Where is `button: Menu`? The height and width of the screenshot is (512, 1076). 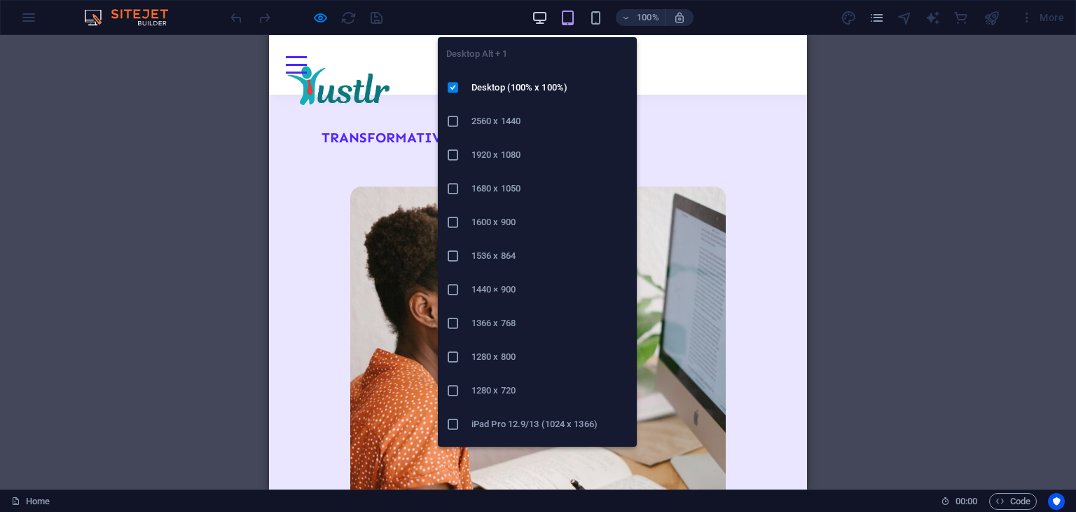 button: Menu is located at coordinates (27, 22).